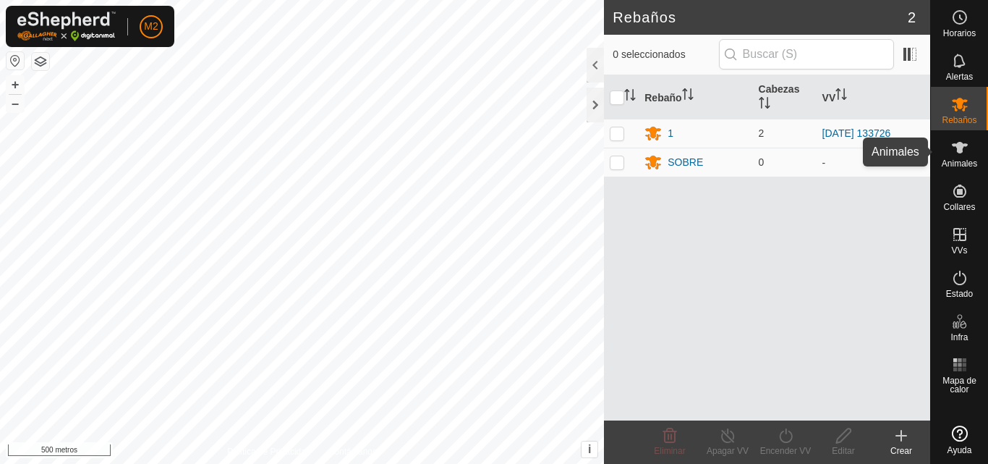 Image resolution: width=988 pixels, height=464 pixels. Describe the element at coordinates (901, 450) in the screenshot. I see `font: Crear` at that location.